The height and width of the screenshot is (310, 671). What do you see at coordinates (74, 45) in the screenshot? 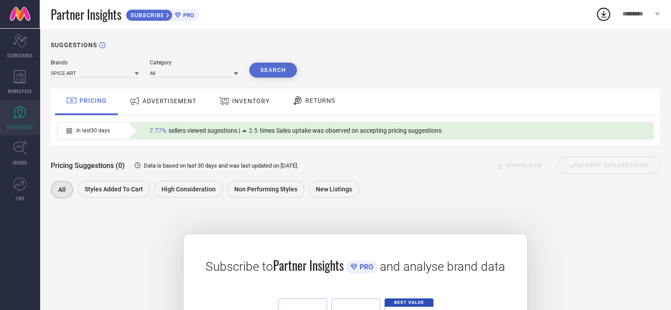
I see `h1: SUGGESTIONS` at bounding box center [74, 45].